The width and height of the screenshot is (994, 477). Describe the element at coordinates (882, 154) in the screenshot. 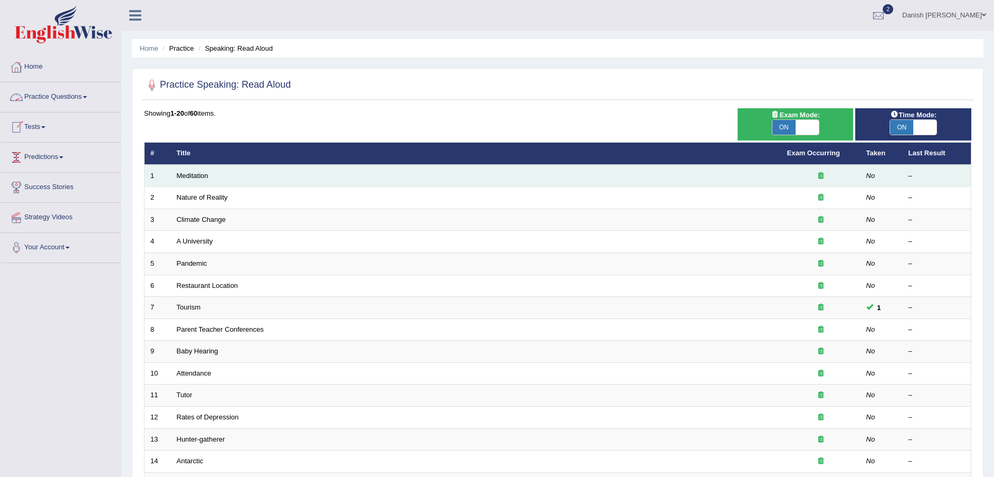

I see `th: Taken` at that location.